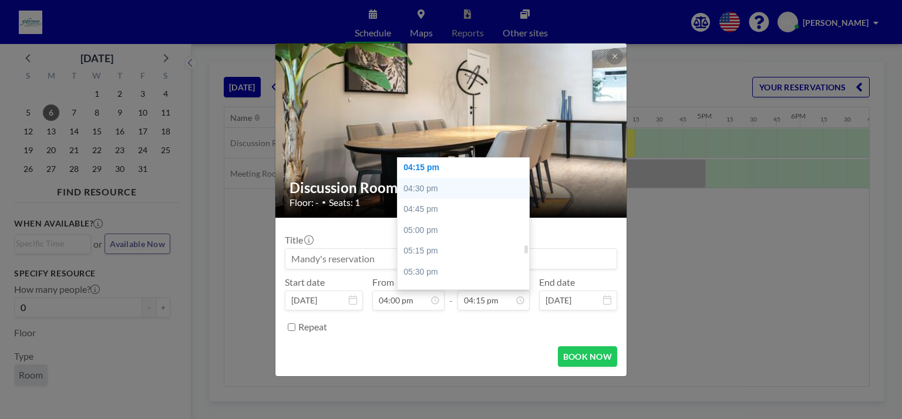  What do you see at coordinates (466, 294) in the screenshot?
I see `div: 05:45 pm` at bounding box center [466, 294].